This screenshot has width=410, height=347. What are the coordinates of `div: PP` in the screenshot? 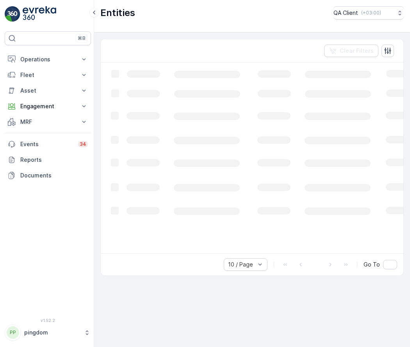 It's located at (13, 332).